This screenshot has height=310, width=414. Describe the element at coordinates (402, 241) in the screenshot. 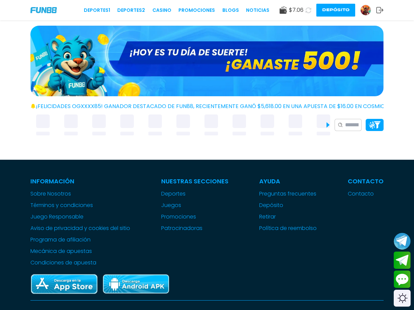

I see `button: Join telegram channel` at that location.